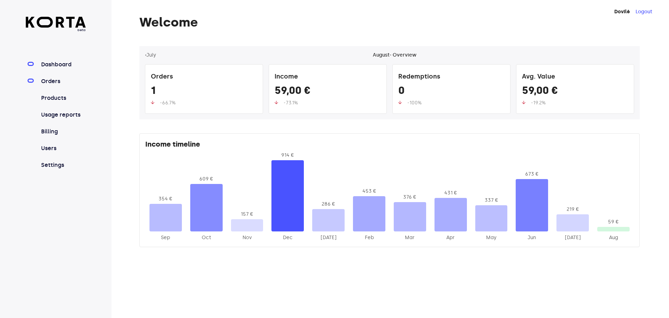 This screenshot has width=669, height=318. I want to click on div: 2024-Dec, so click(288, 237).